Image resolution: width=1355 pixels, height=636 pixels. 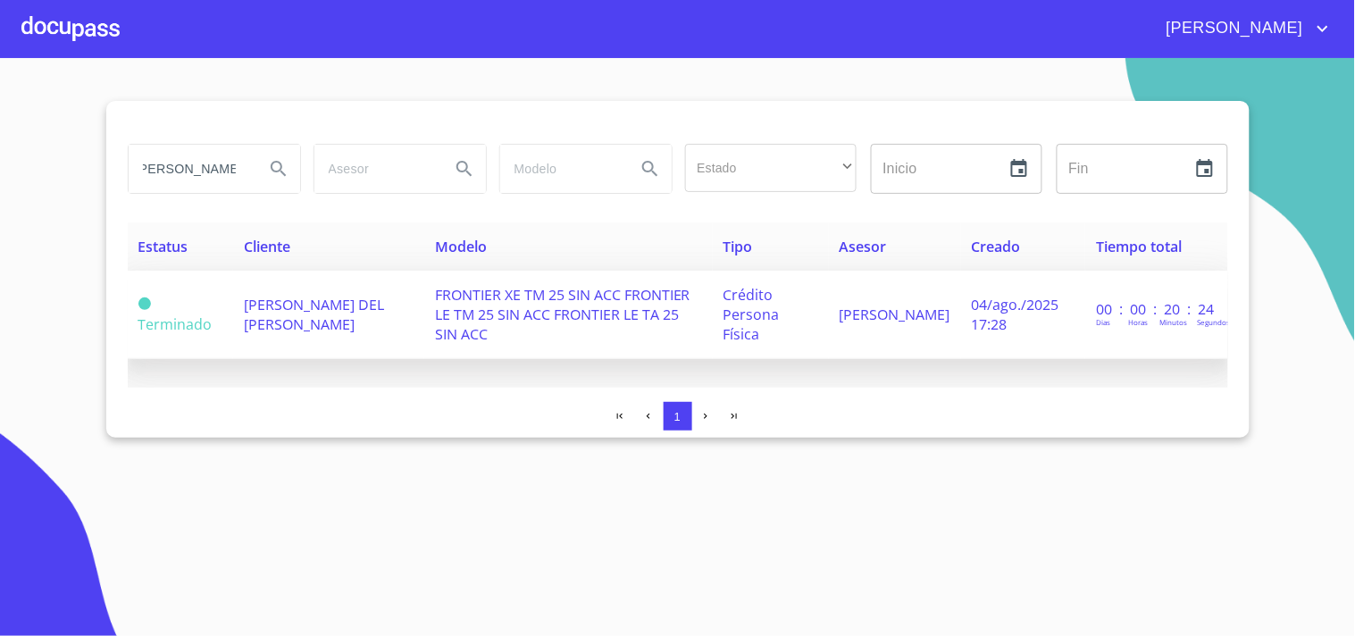 I want to click on p: Horas, so click(x=1138, y=322).